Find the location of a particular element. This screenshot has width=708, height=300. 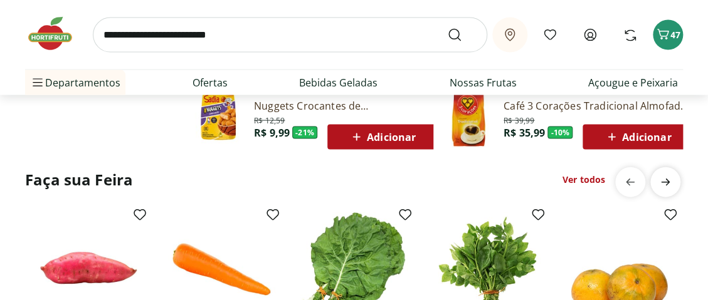

span: R$ 9,99 is located at coordinates (272, 133).